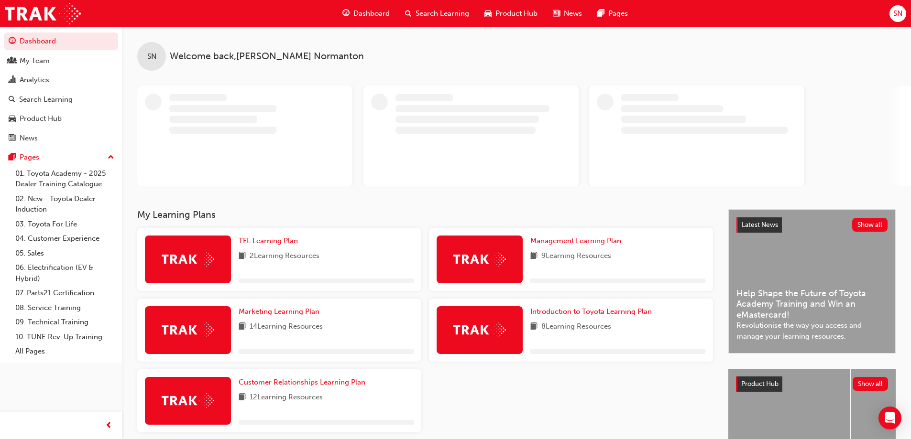  What do you see at coordinates (65, 351) in the screenshot?
I see `a: All Pages` at bounding box center [65, 351].